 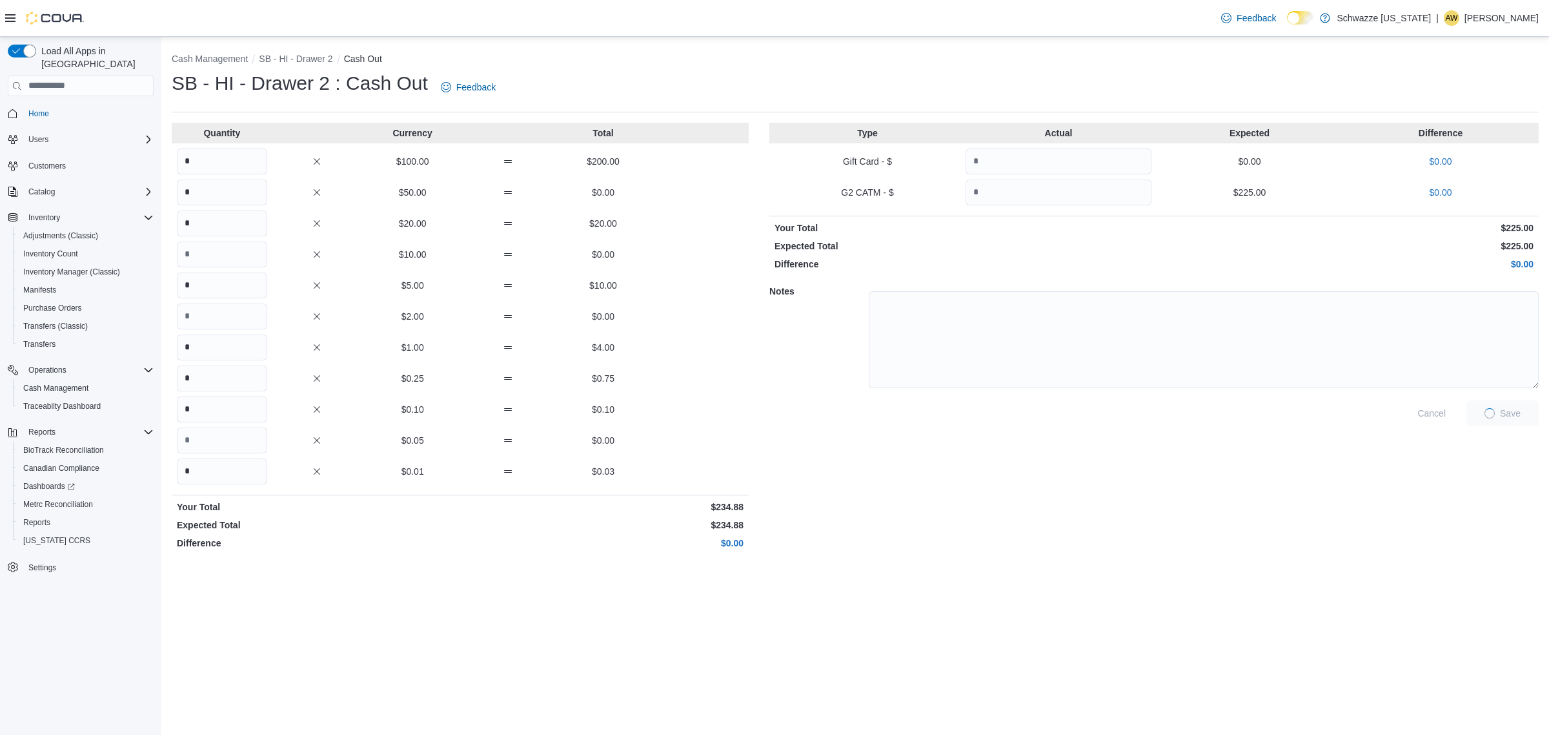 I want to click on span: Traceabilty Dashboard, so click(x=86, y=406).